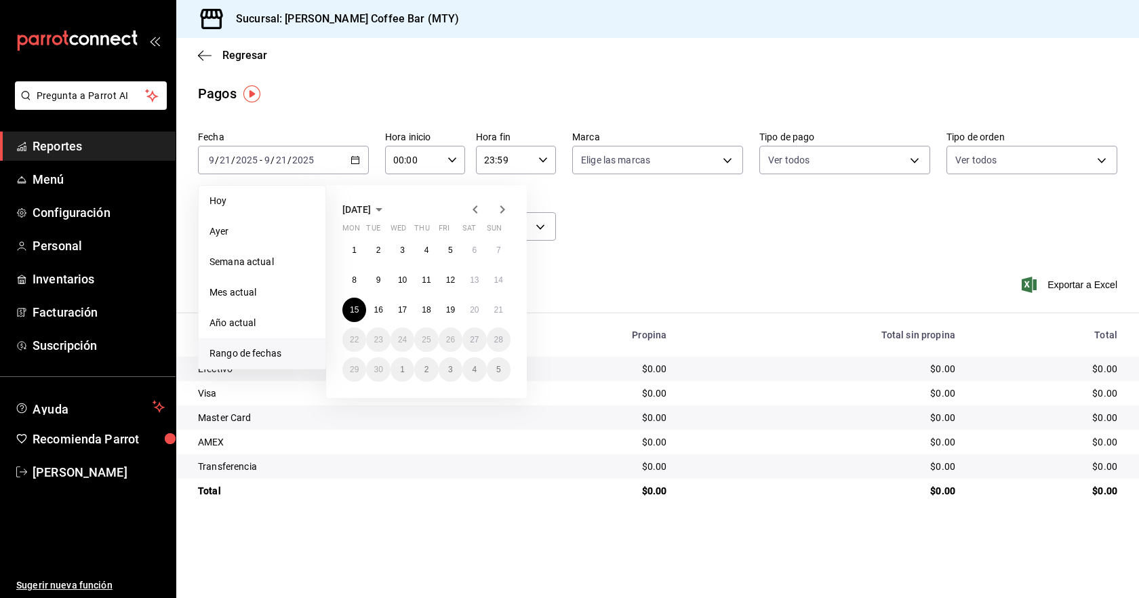 The width and height of the screenshot is (1139, 598). What do you see at coordinates (348, 466) in the screenshot?
I see `div: Transferencia` at bounding box center [348, 466].